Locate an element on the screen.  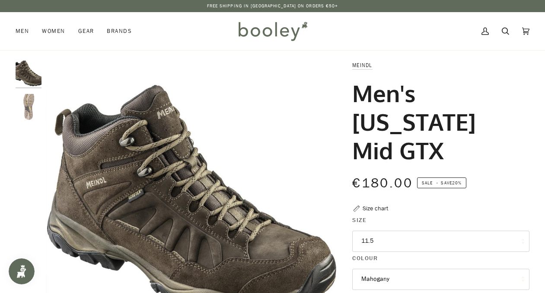
div: Gear is located at coordinates (86, 31).